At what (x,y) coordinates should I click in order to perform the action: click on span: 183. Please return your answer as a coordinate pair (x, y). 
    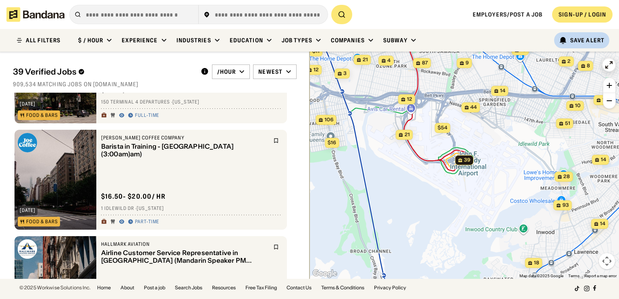
    Looking at the image, I should click on (607, 100).